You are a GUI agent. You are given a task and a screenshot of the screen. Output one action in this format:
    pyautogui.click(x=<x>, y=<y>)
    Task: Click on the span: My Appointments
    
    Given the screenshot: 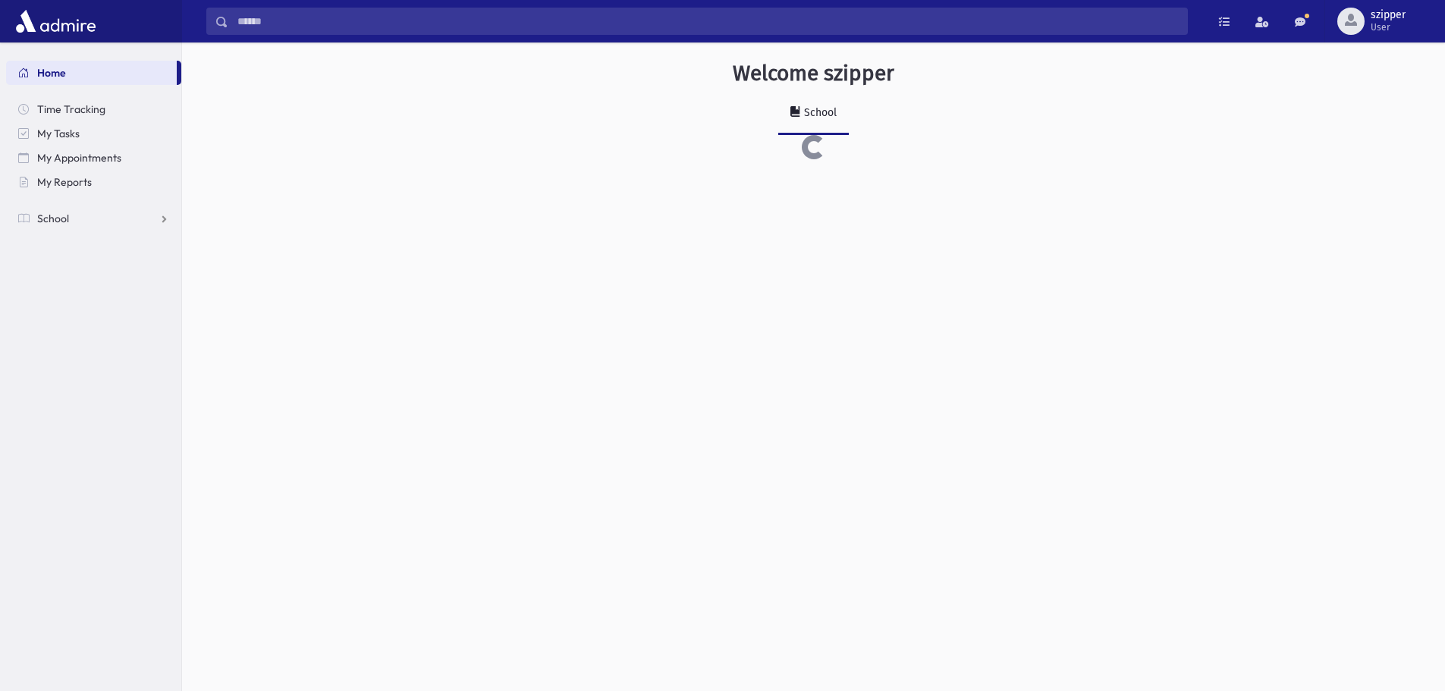 What is the action you would take?
    pyautogui.click(x=79, y=158)
    